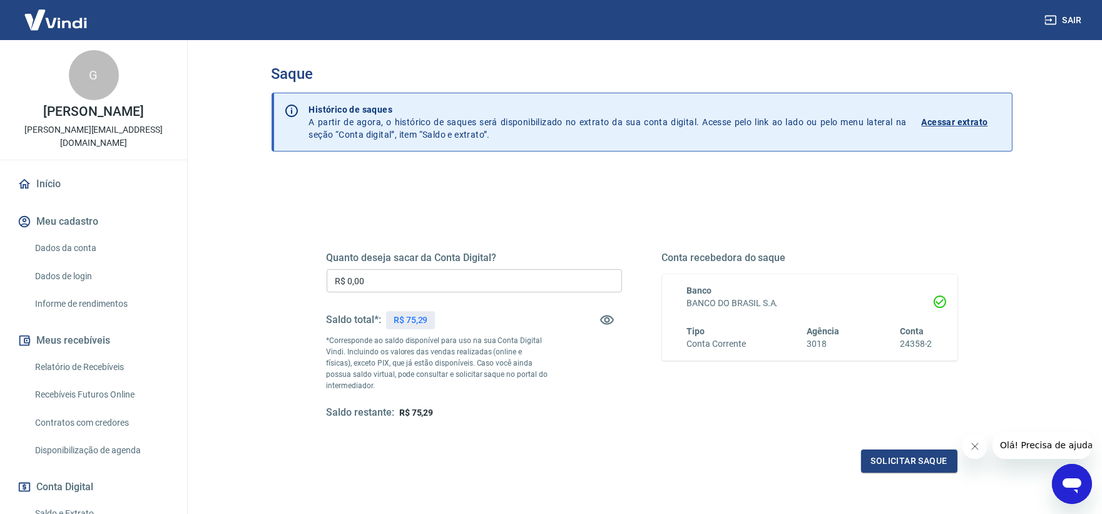  What do you see at coordinates (101, 367) in the screenshot?
I see `a: Relatório de Recebíveis` at bounding box center [101, 367].